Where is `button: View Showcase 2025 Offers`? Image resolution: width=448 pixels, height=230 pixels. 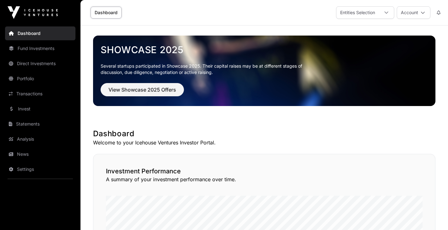 button: View Showcase 2025 Offers is located at coordinates (142, 90).